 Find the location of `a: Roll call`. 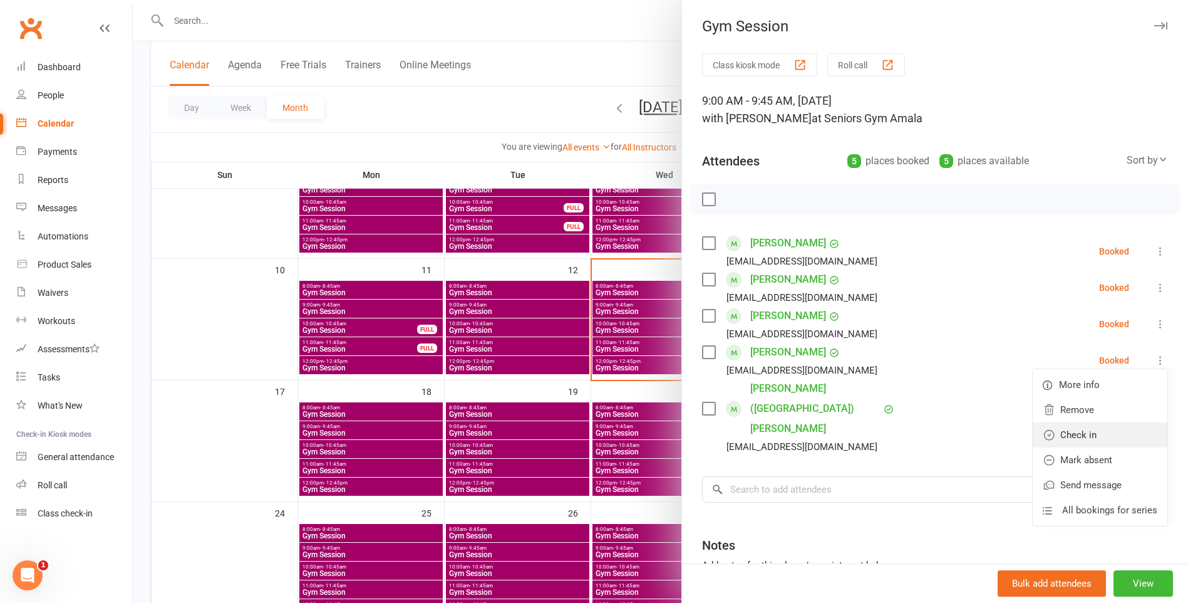

a: Roll call is located at coordinates (74, 485).